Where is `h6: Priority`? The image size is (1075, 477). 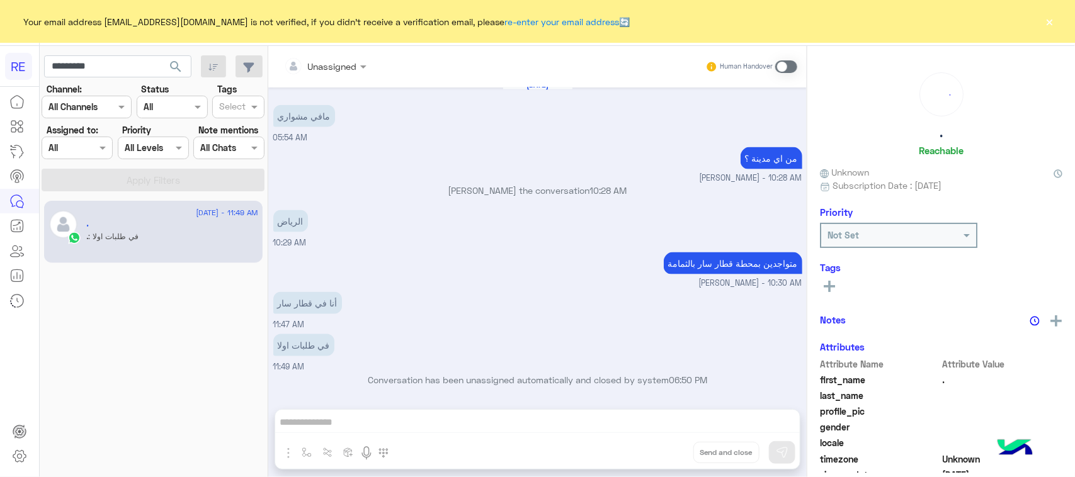
h6: Priority is located at coordinates (836, 212).